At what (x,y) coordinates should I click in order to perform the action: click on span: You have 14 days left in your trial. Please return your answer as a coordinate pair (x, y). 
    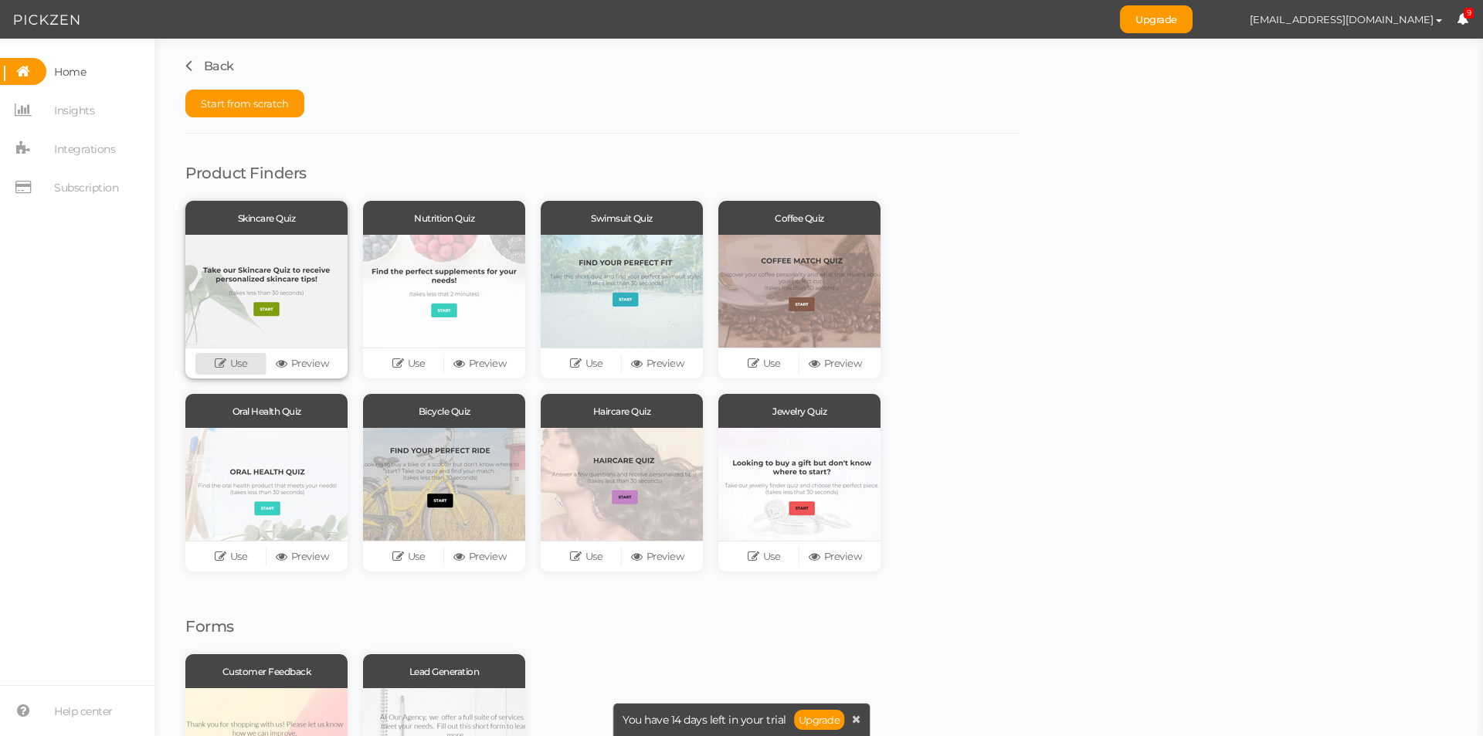
    Looking at the image, I should click on (705, 720).